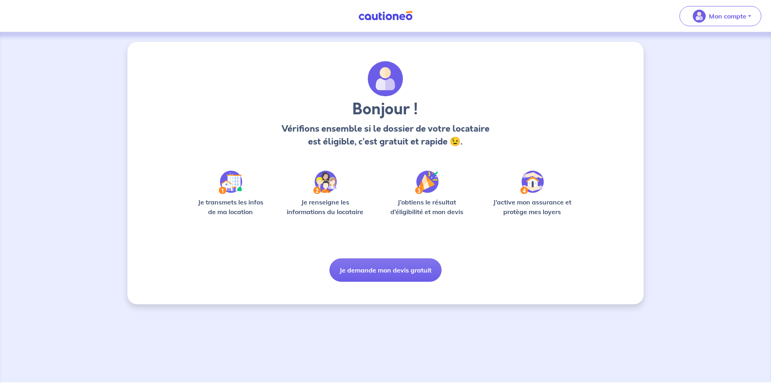 Image resolution: width=771 pixels, height=384 pixels. What do you see at coordinates (385, 79) in the screenshot?
I see `img: archivate` at bounding box center [385, 79].